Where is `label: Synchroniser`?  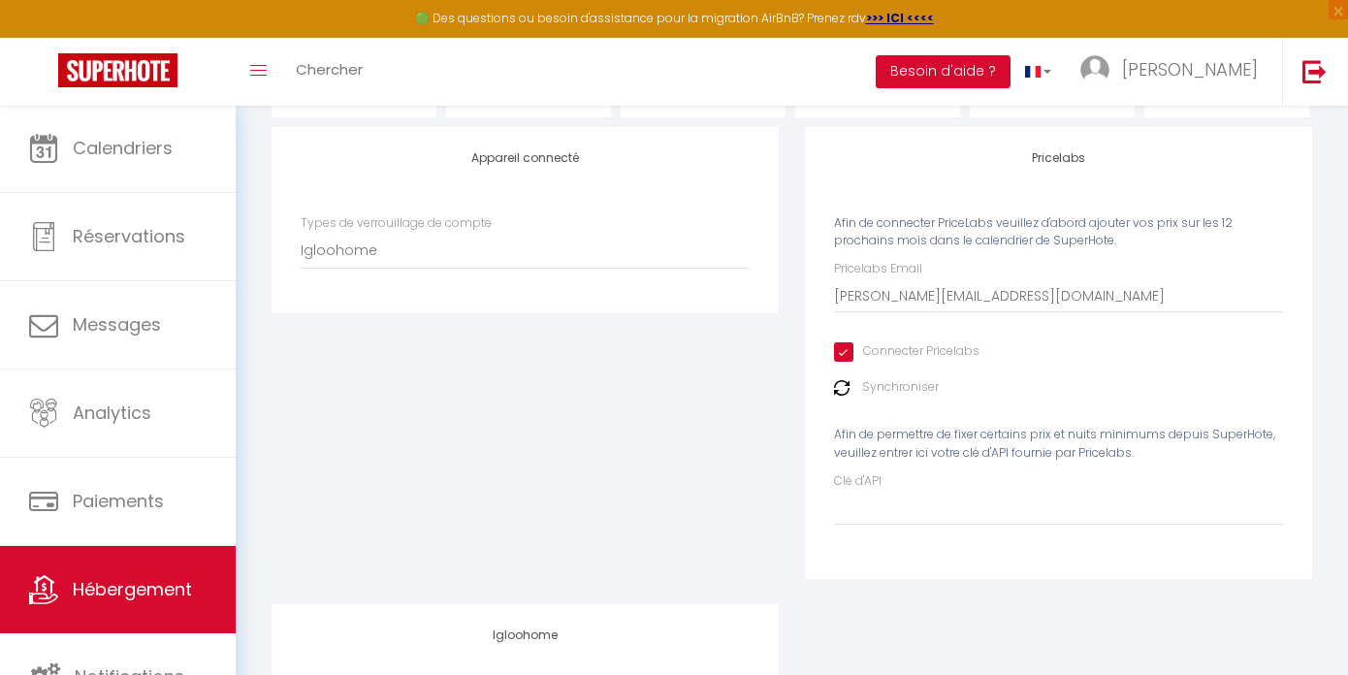
label: Synchroniser is located at coordinates (900, 387).